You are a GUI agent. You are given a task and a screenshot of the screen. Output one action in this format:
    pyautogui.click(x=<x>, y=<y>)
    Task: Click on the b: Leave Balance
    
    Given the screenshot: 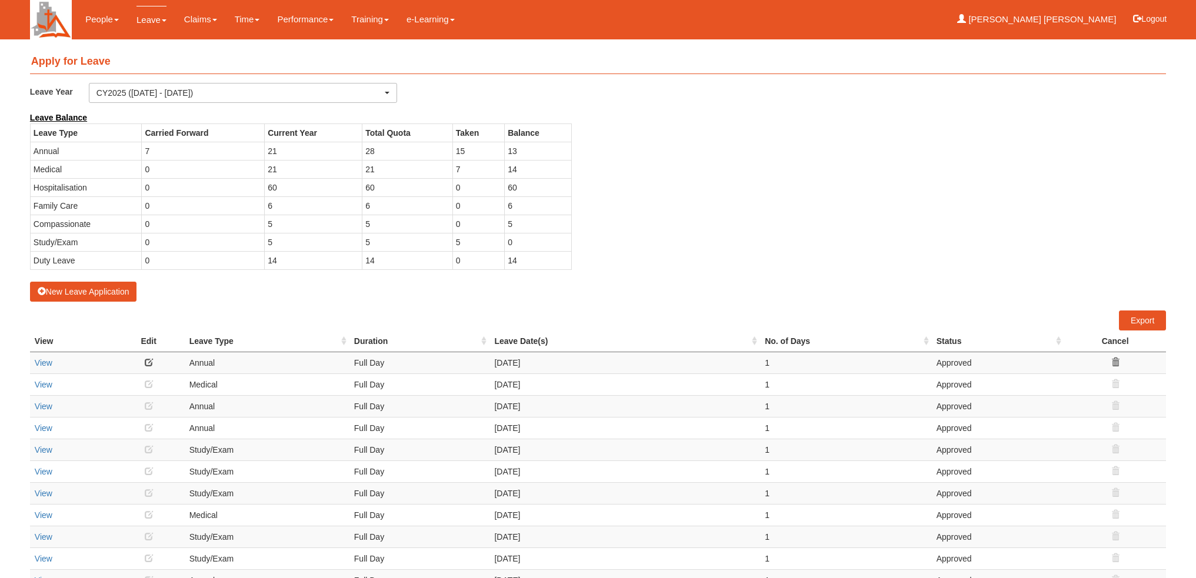 What is the action you would take?
    pyautogui.click(x=58, y=118)
    